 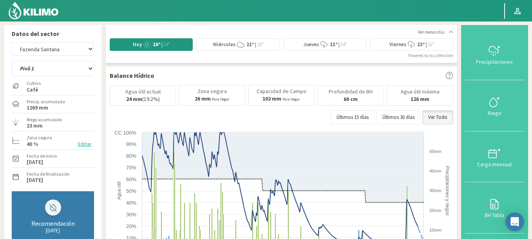 What do you see at coordinates (260, 44) in the screenshot?
I see `span: 13º` at bounding box center [260, 44].